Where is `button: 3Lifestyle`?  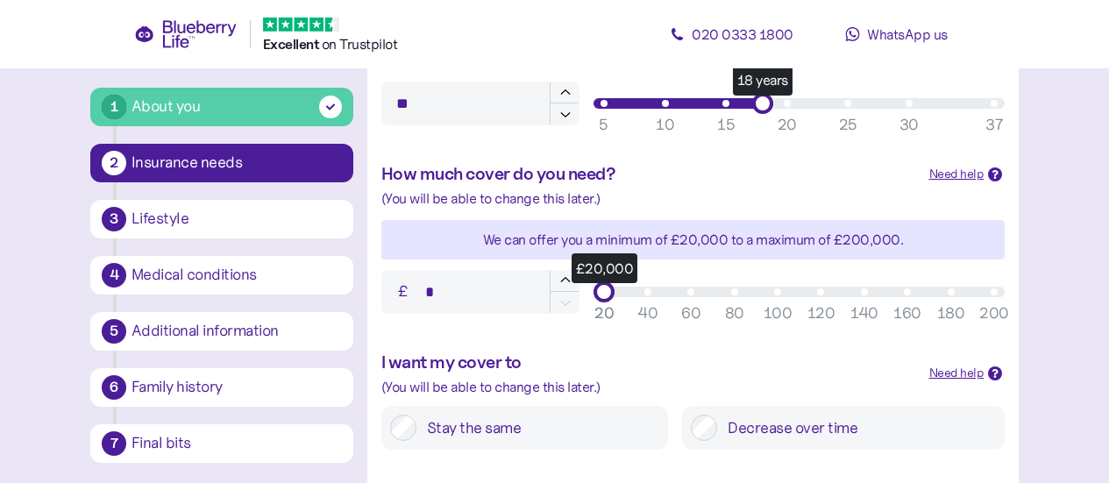
button: 3Lifestyle is located at coordinates (222, 219).